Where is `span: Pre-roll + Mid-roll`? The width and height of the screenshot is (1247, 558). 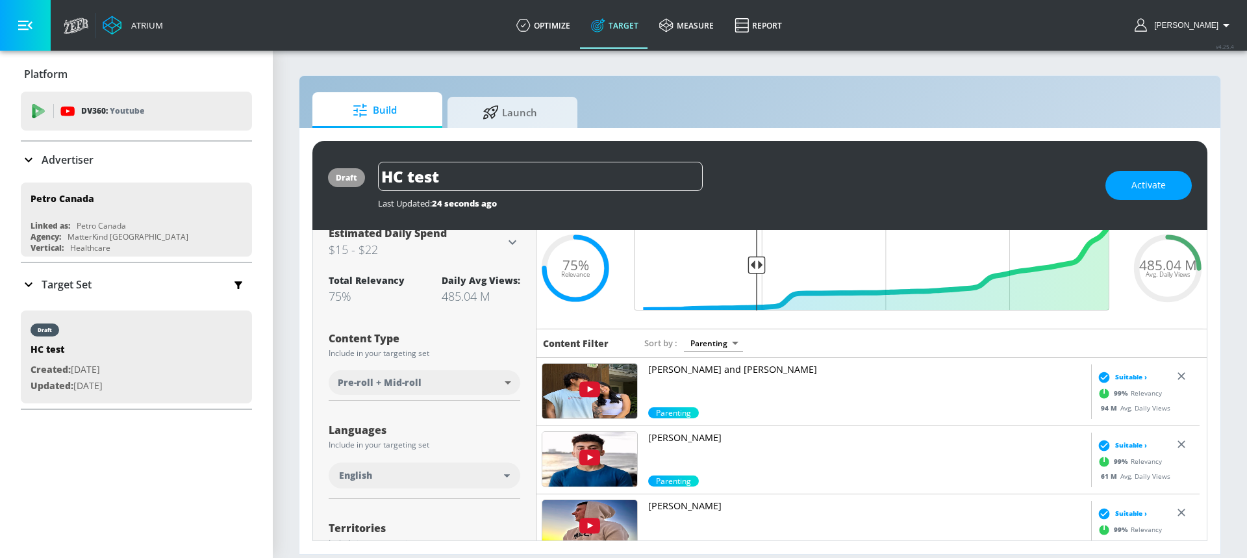 span: Pre-roll + Mid-roll is located at coordinates (379, 382).